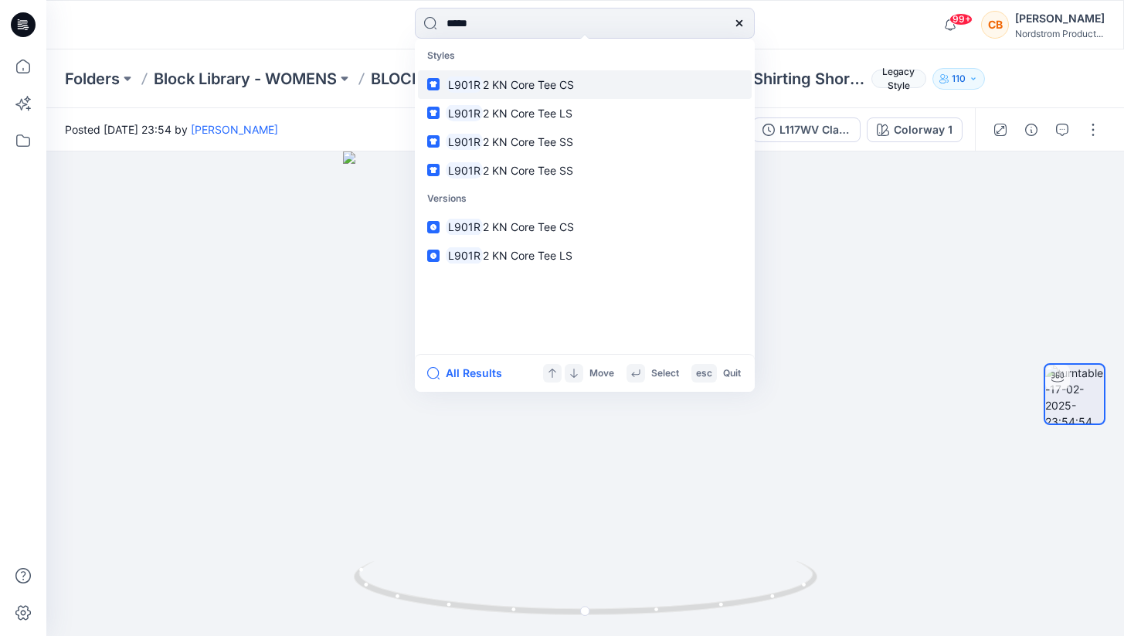 This screenshot has height=636, width=1124. What do you see at coordinates (995, 25) in the screenshot?
I see `div: CB` at bounding box center [995, 25].